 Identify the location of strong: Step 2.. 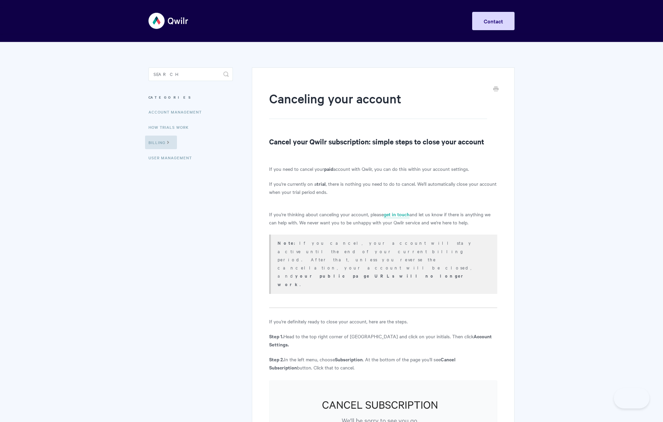
(277, 359).